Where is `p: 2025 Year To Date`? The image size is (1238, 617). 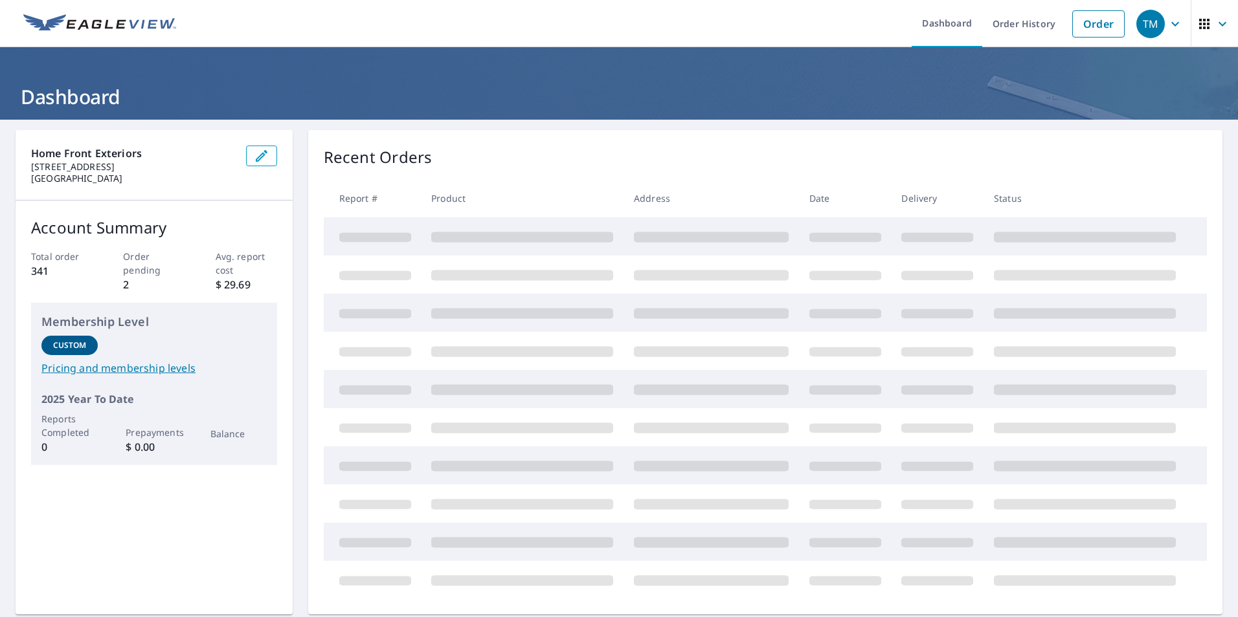 p: 2025 Year To Date is located at coordinates (154, 399).